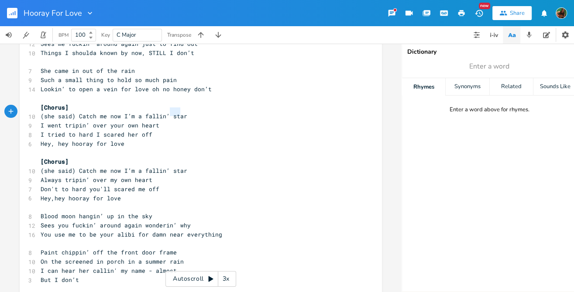 This screenshot has height=292, width=574. I want to click on div: Share, so click(517, 13).